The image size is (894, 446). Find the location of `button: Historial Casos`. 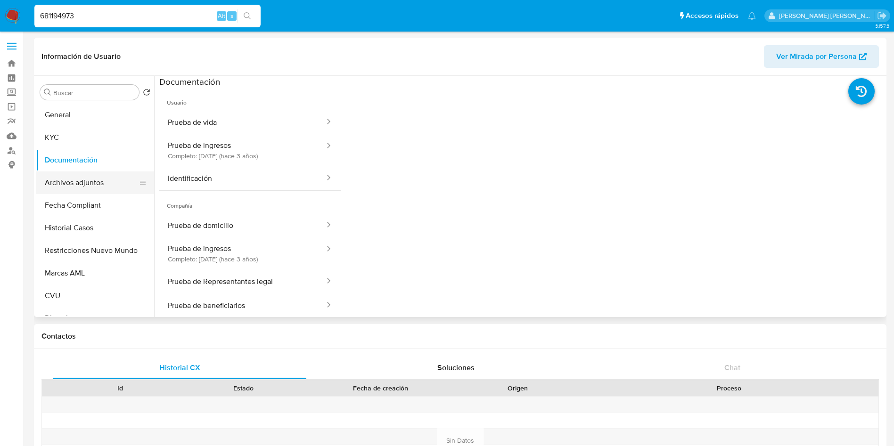

button: Historial Casos is located at coordinates (95, 228).